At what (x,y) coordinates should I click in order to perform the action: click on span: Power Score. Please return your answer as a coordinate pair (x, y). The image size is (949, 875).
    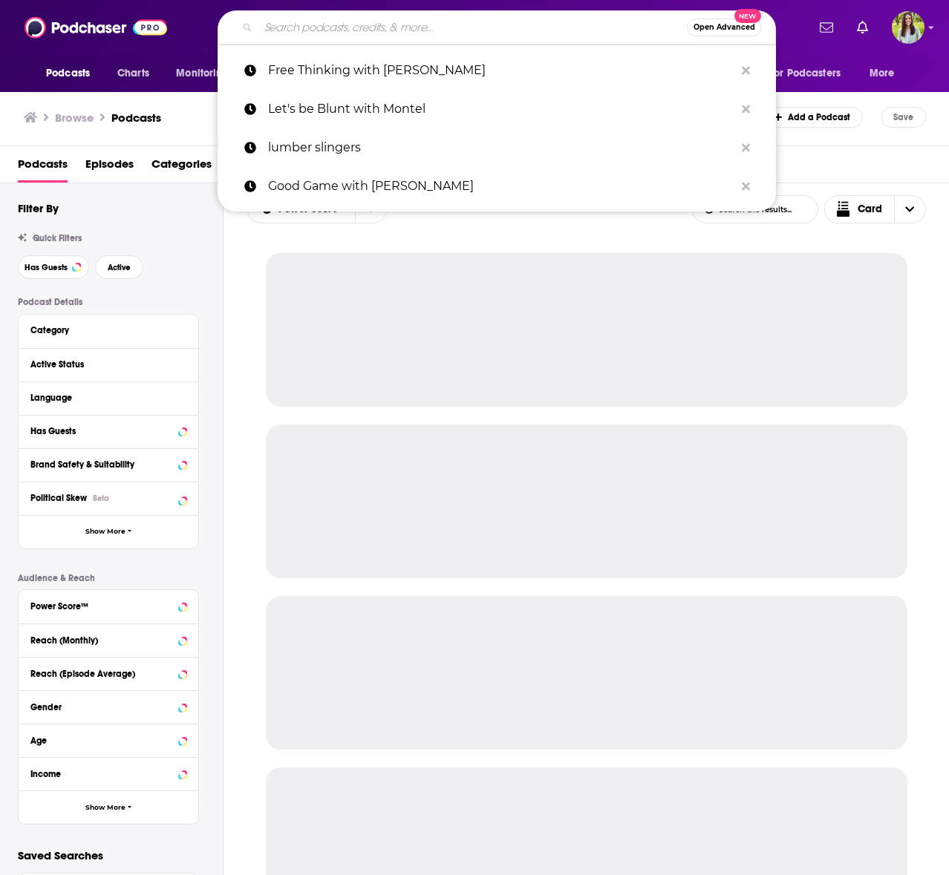
    Looking at the image, I should click on (310, 209).